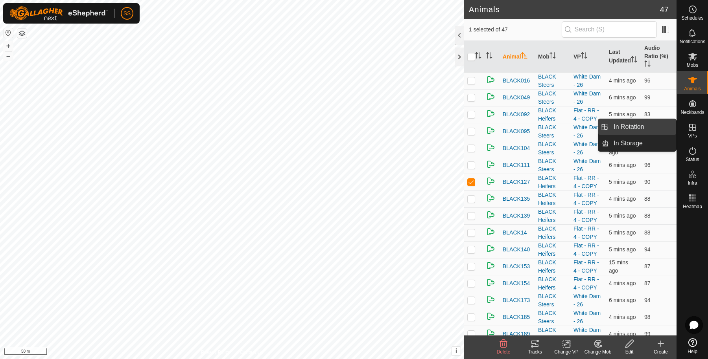  I want to click on th: Audio Ratio (%), so click(659, 57).